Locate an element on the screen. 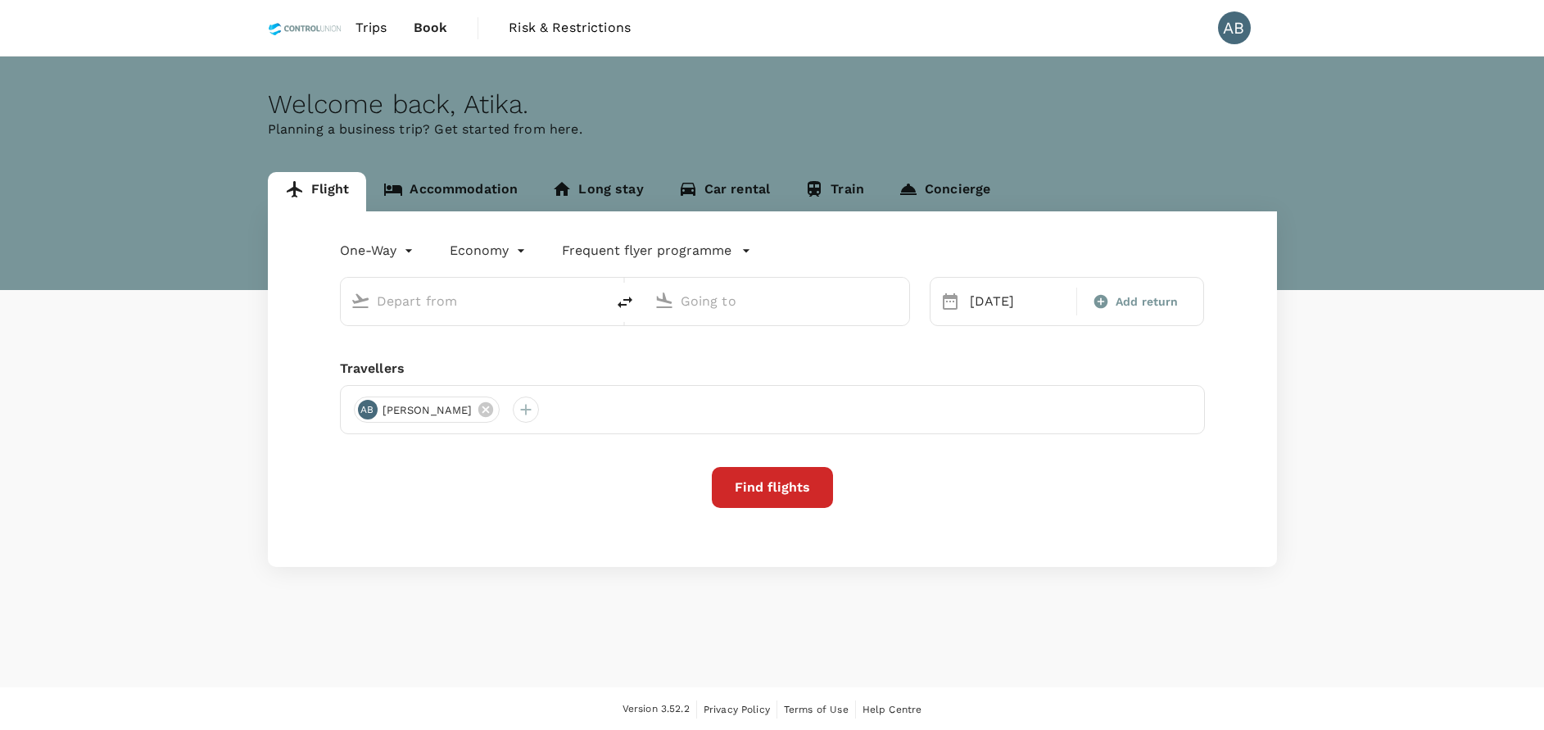  a: Long stay is located at coordinates (597, 192).